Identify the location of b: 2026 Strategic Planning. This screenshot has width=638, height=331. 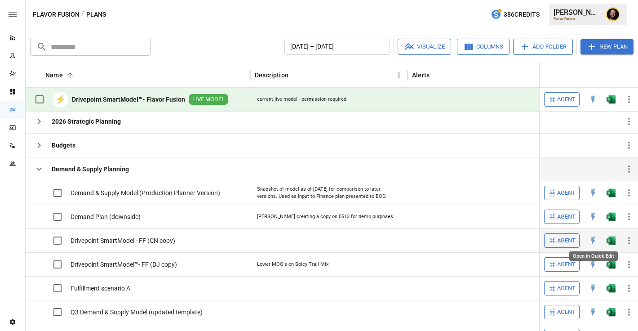
(86, 121).